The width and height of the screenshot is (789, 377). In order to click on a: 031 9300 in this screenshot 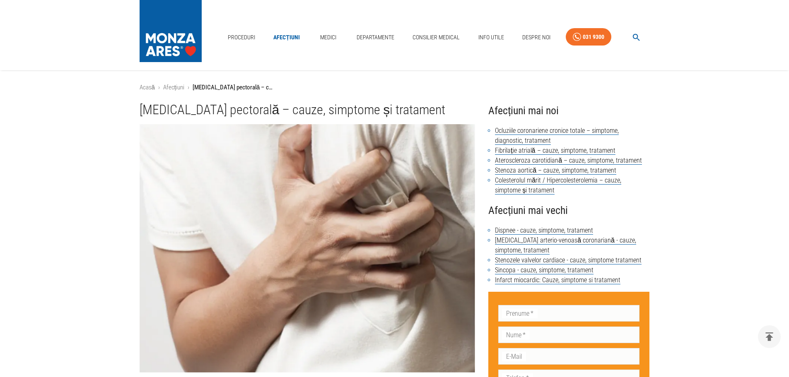, I will do `click(589, 37)`.